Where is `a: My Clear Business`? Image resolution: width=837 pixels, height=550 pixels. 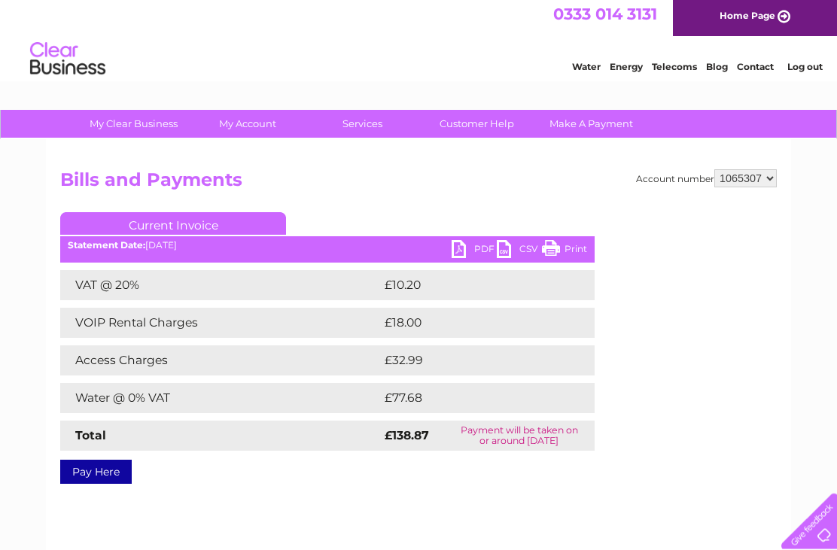 a: My Clear Business is located at coordinates (133, 124).